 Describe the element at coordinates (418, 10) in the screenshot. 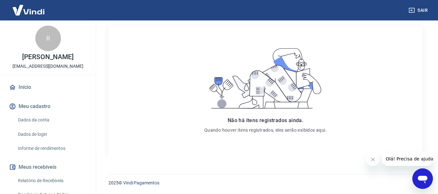

I see `button: Sair` at that location.